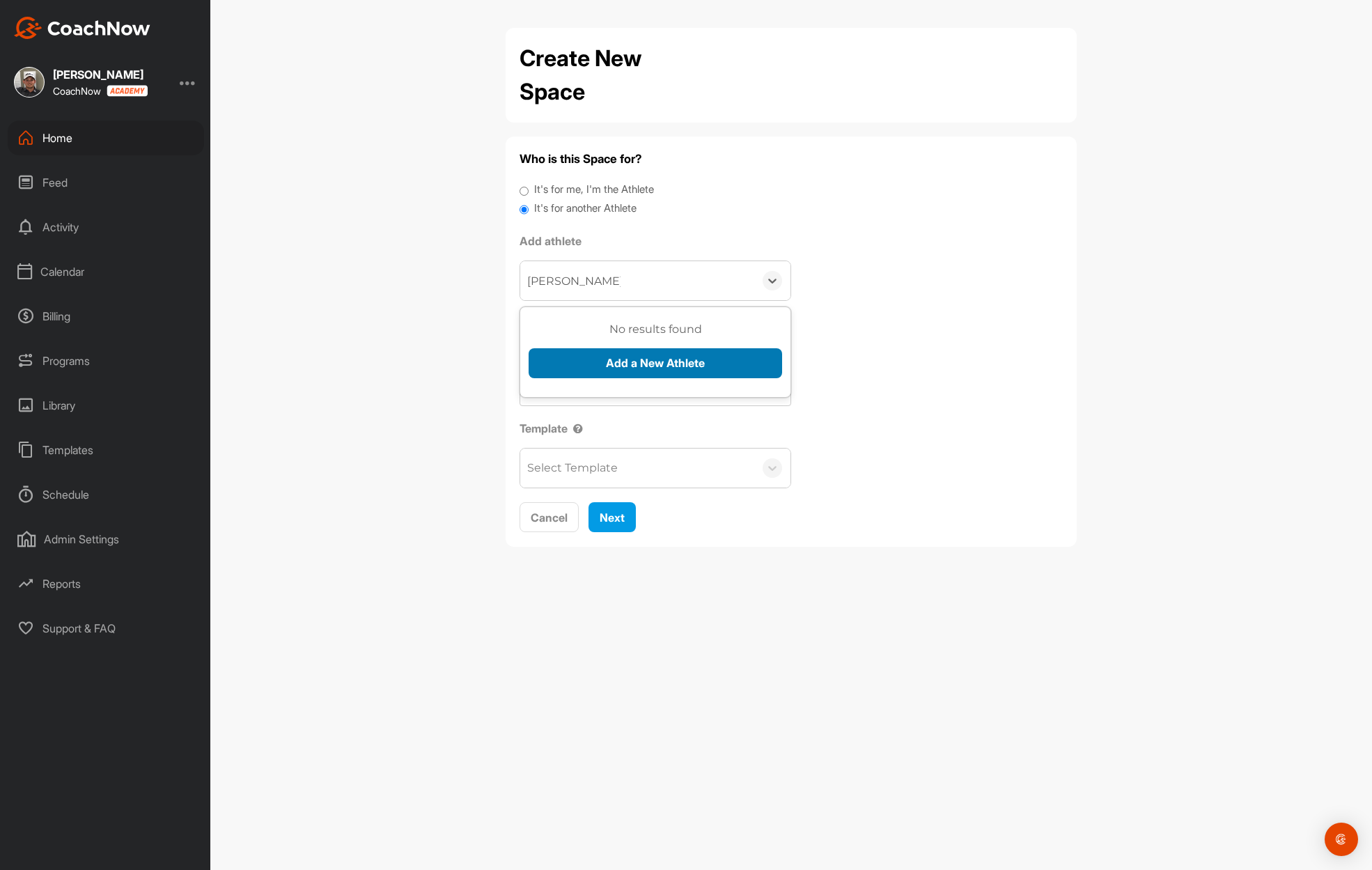 The image size is (1372, 870). What do you see at coordinates (127, 91) in the screenshot?
I see `img: CoachNow acadmey` at bounding box center [127, 91].